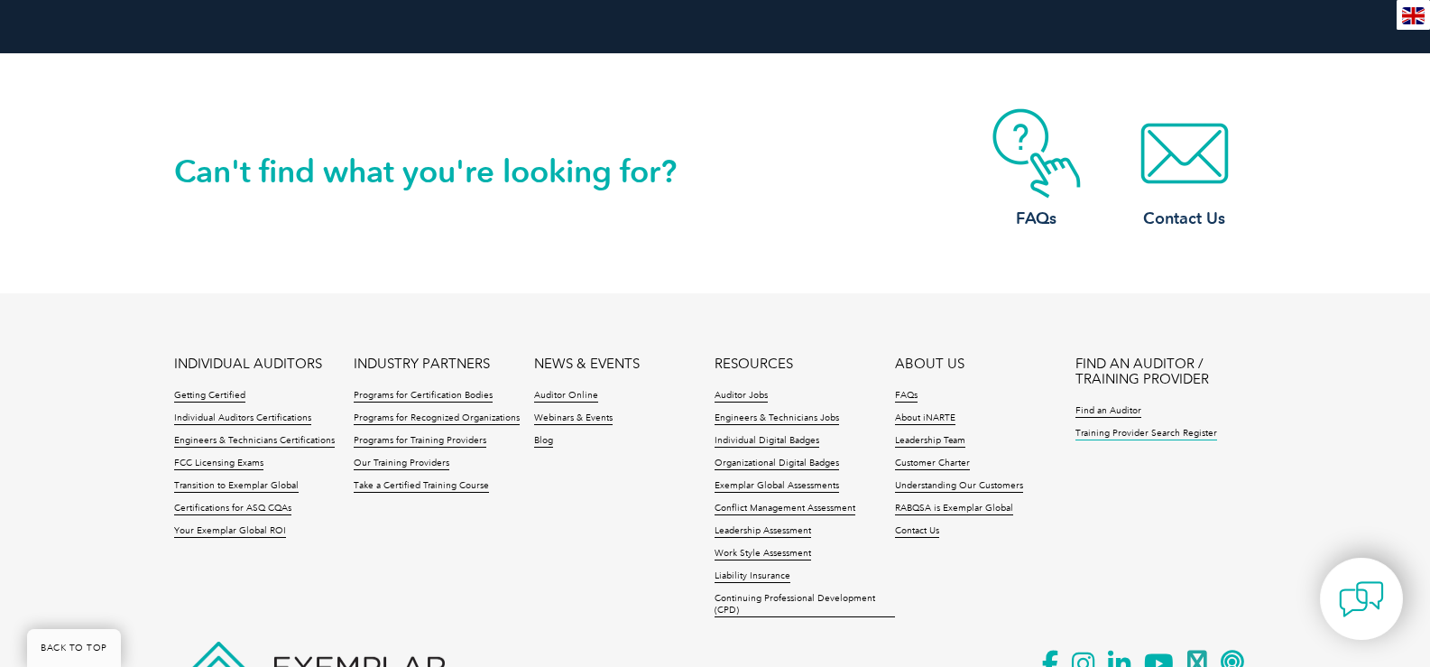  I want to click on a: FIND AN AUDITOR / TRAINING PROVIDER, so click(1166, 372).